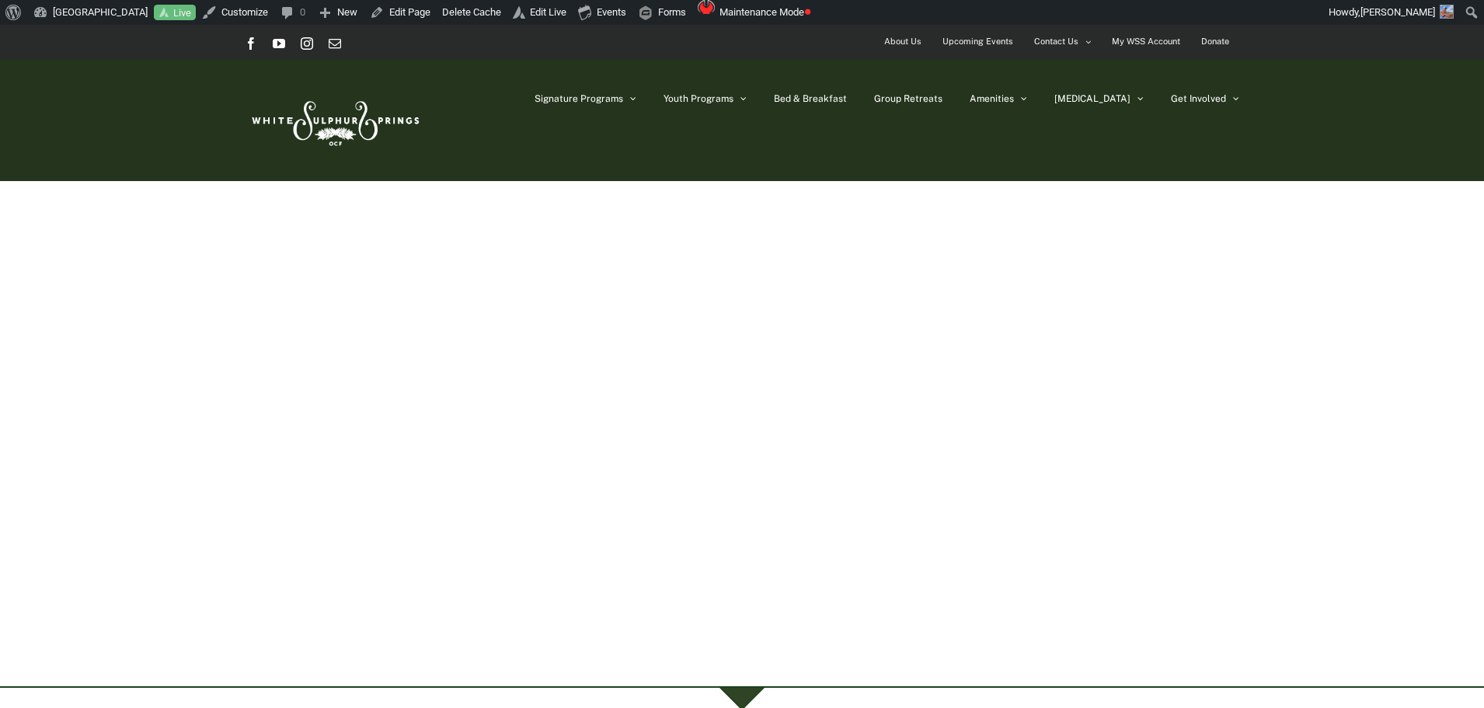 The width and height of the screenshot is (1484, 708). Describe the element at coordinates (998, 99) in the screenshot. I see `a: Amenities` at that location.